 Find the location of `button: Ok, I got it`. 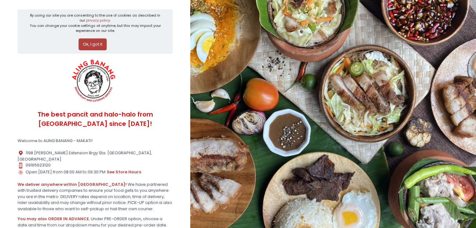

button: Ok, I got it is located at coordinates (93, 44).